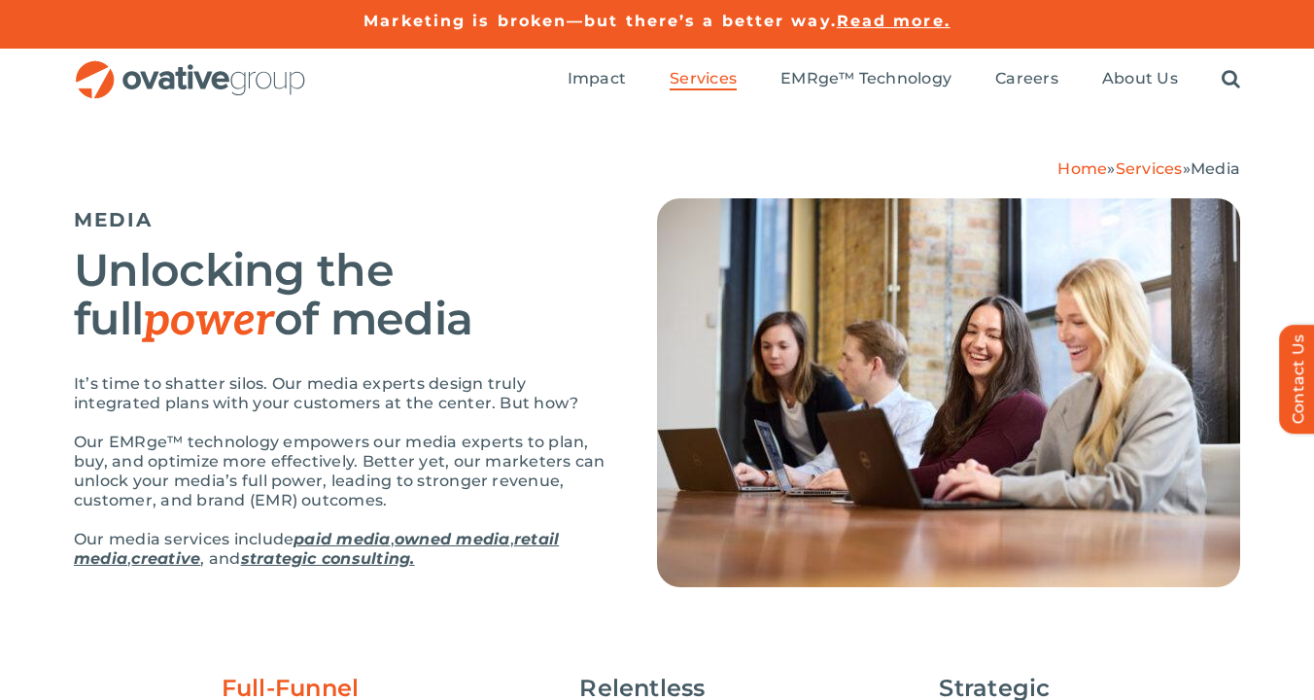 Image resolution: width=1314 pixels, height=700 pixels. Describe the element at coordinates (316, 548) in the screenshot. I see `a: retail media` at that location.